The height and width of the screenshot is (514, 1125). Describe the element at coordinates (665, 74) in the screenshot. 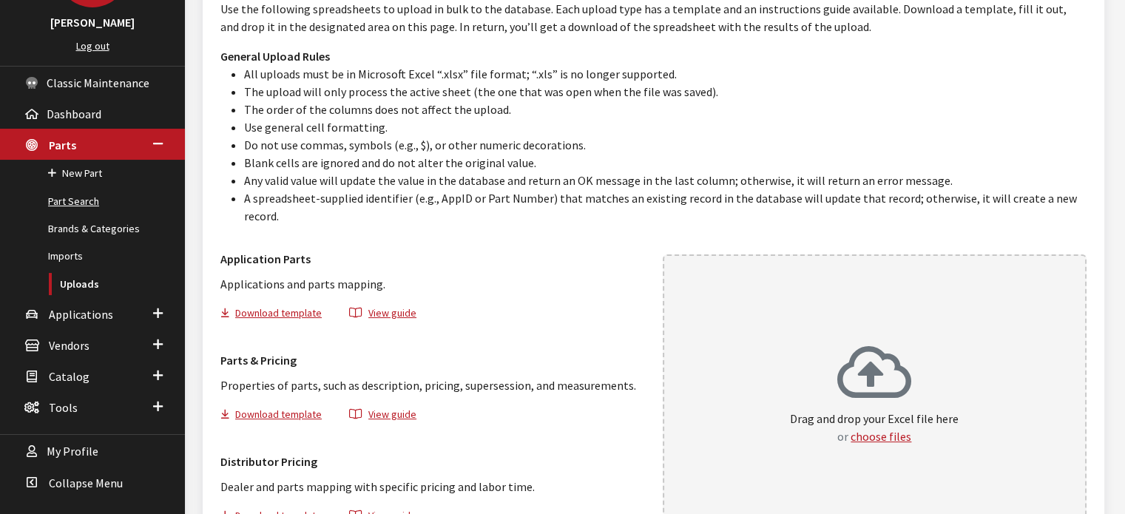

I see `li: All uploads must be in Microsoft Excel “.xlsx” file format; “.xls” is no longer supported.` at that location.